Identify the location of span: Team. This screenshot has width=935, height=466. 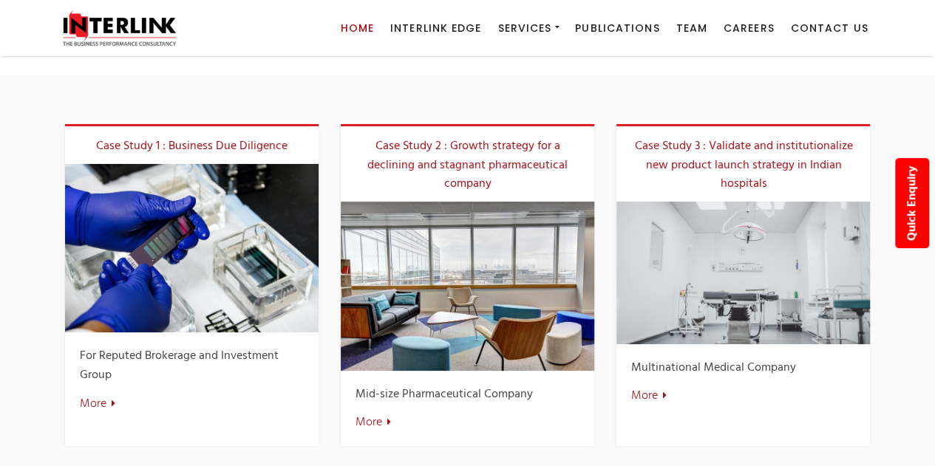
(691, 28).